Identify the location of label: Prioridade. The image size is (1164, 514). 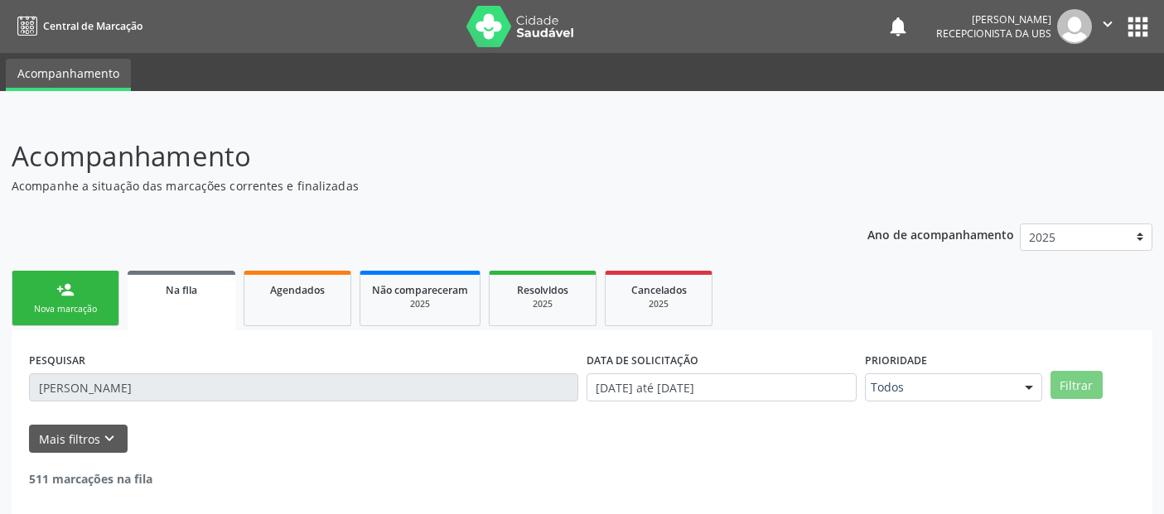
(895, 360).